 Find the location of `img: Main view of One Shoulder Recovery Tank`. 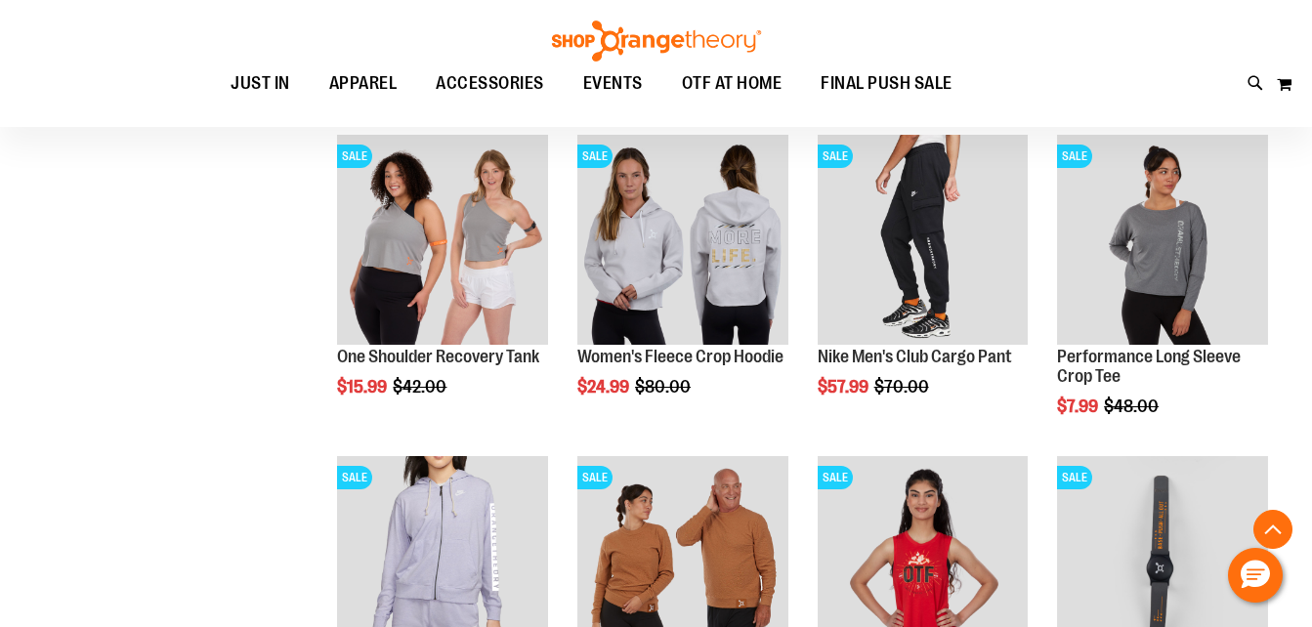

img: Main view of One Shoulder Recovery Tank is located at coordinates (443, 240).